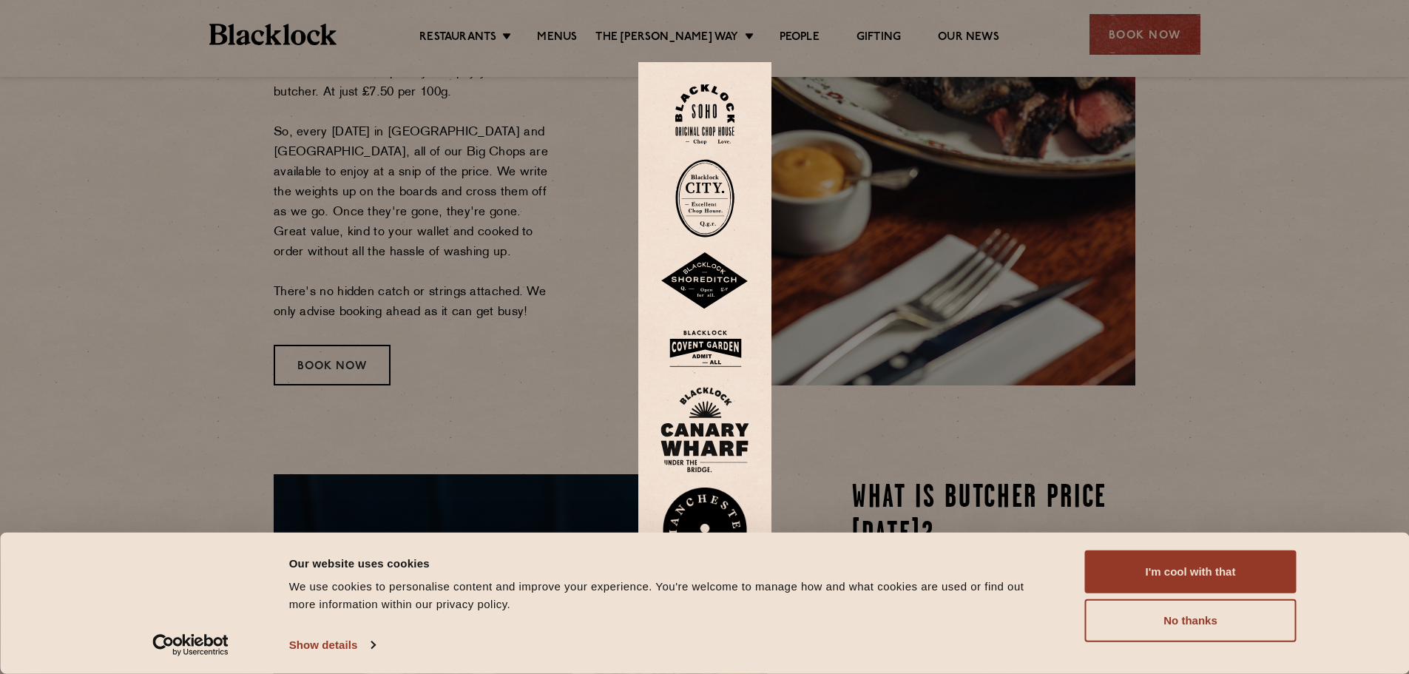  Describe the element at coordinates (705, 114) in the screenshot. I see `img: Soho-stamp-default.svg` at that location.